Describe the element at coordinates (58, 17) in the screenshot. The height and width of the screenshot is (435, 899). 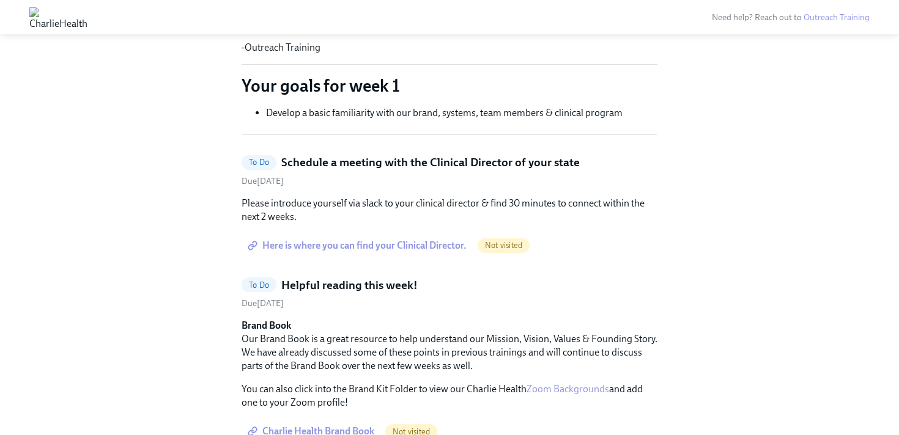
I see `img: CharlieHealth` at that location.